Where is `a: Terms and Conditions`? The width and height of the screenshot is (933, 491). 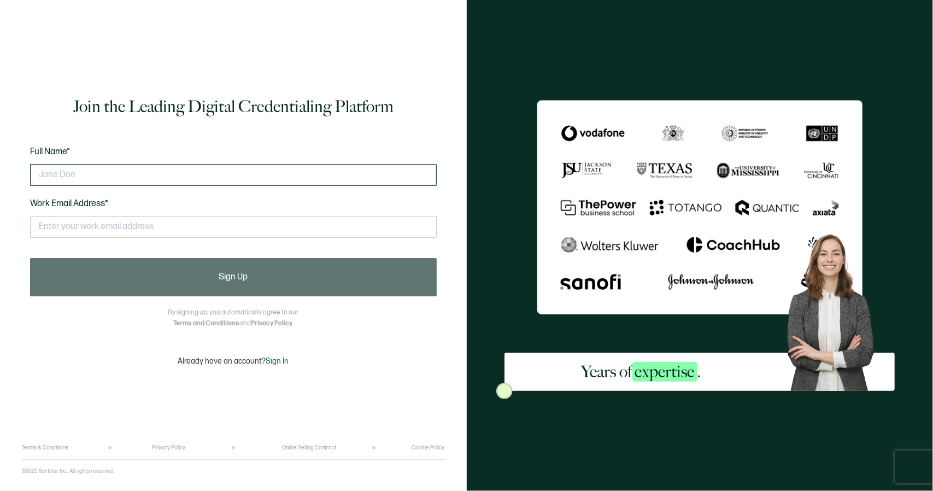 a: Terms and Conditions is located at coordinates (206, 323).